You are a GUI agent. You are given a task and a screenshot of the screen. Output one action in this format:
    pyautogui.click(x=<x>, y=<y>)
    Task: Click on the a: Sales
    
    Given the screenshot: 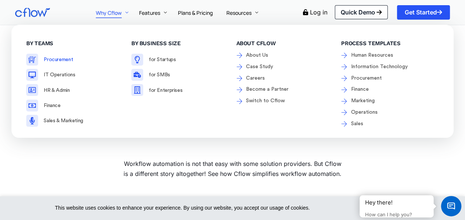 What is the action you would take?
    pyautogui.click(x=390, y=124)
    